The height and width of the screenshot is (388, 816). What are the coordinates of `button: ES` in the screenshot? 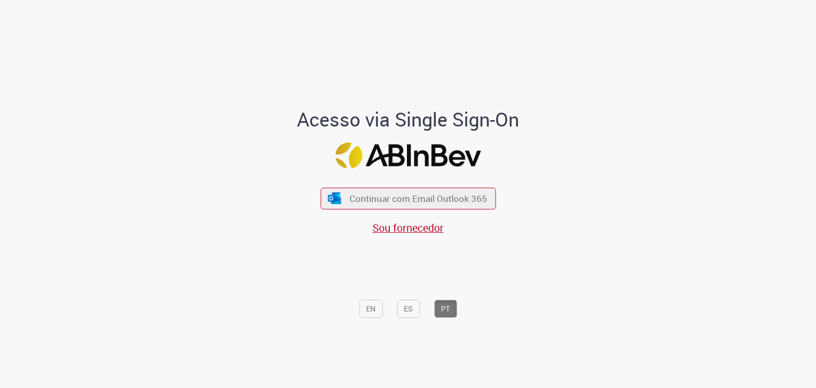 It's located at (408, 309).